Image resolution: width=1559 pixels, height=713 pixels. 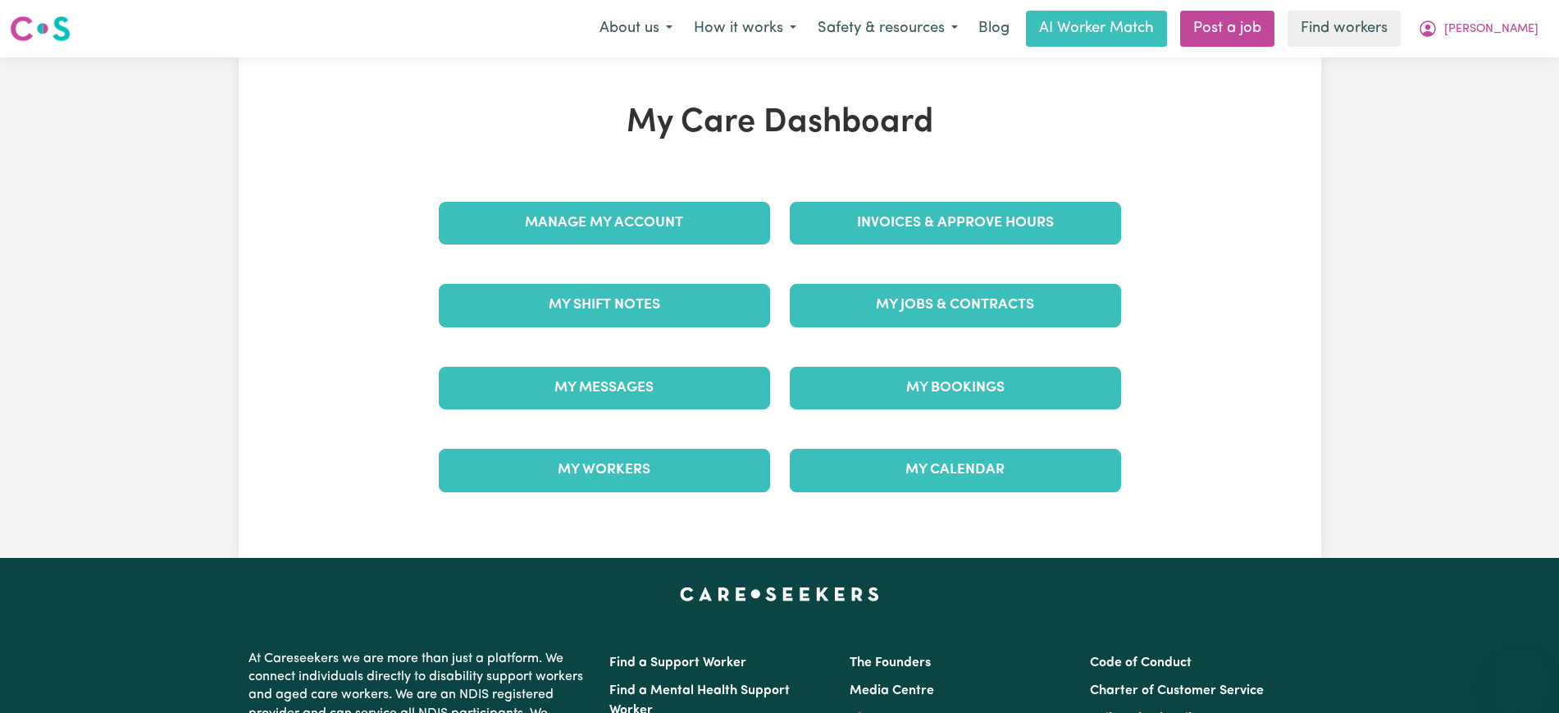 What do you see at coordinates (955, 388) in the screenshot?
I see `a: My Bookings` at bounding box center [955, 388].